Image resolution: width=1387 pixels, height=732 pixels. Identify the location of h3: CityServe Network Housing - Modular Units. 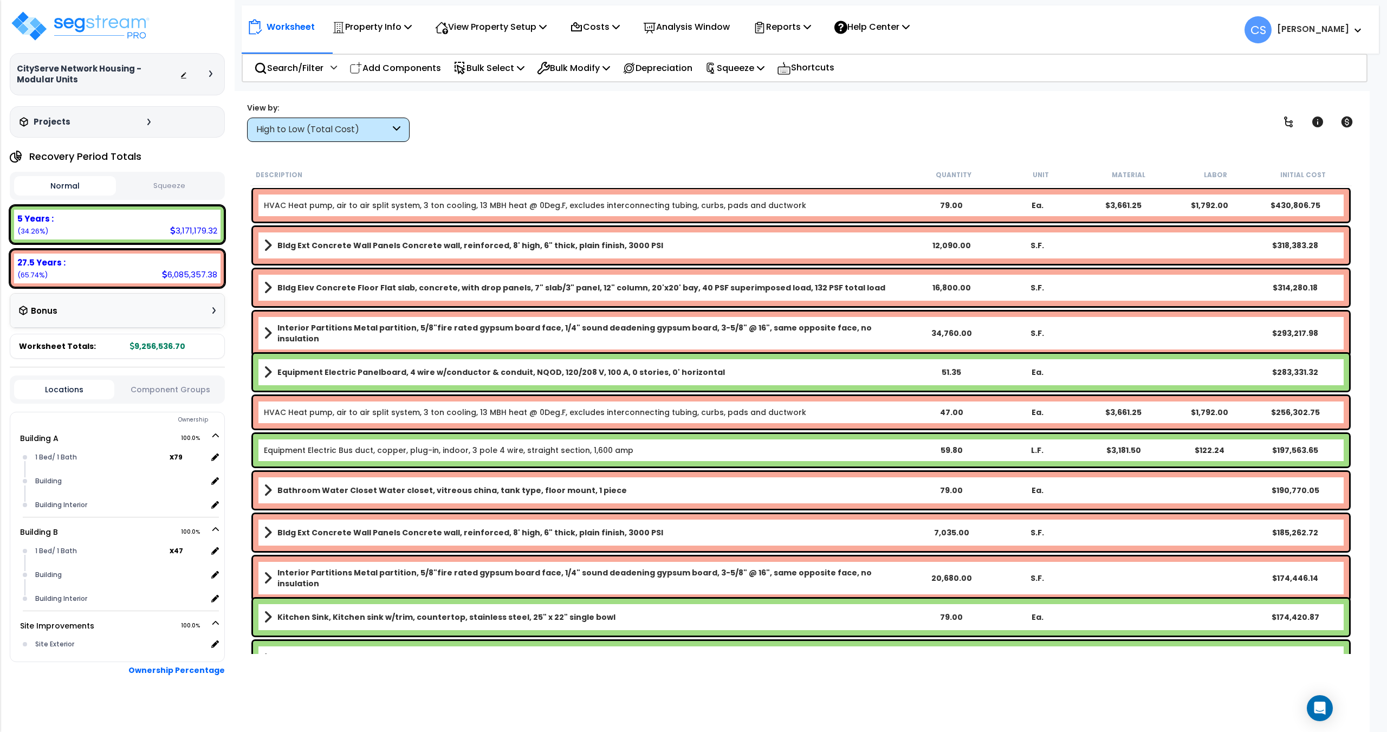
(98, 74).